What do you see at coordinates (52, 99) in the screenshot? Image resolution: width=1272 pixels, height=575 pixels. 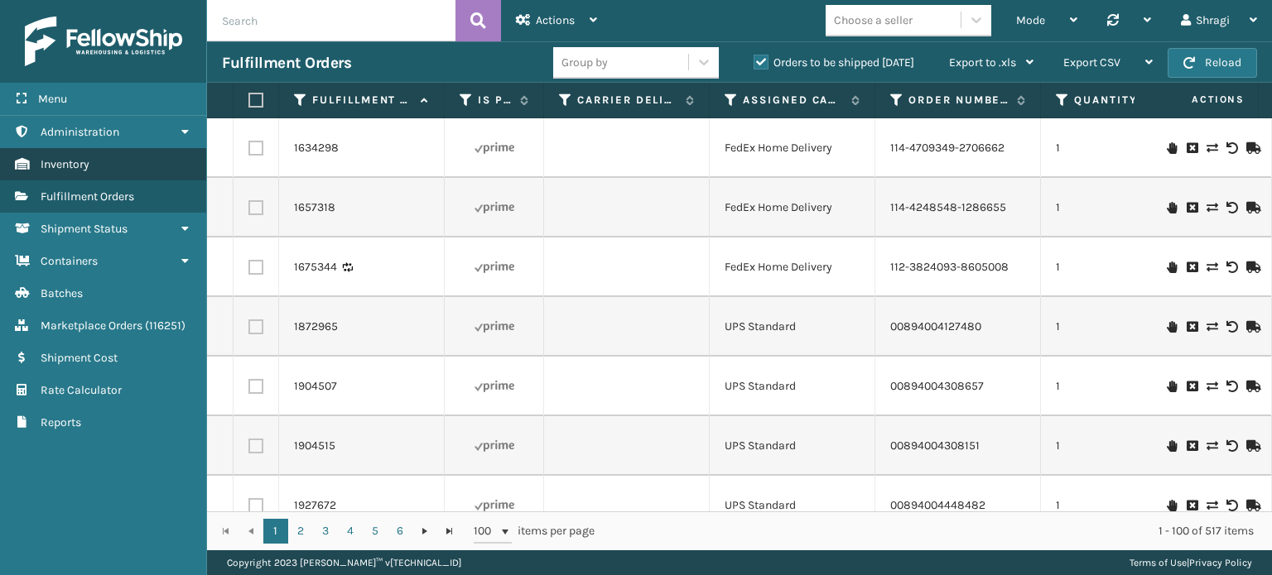 I see `span: Menu` at bounding box center [52, 99].